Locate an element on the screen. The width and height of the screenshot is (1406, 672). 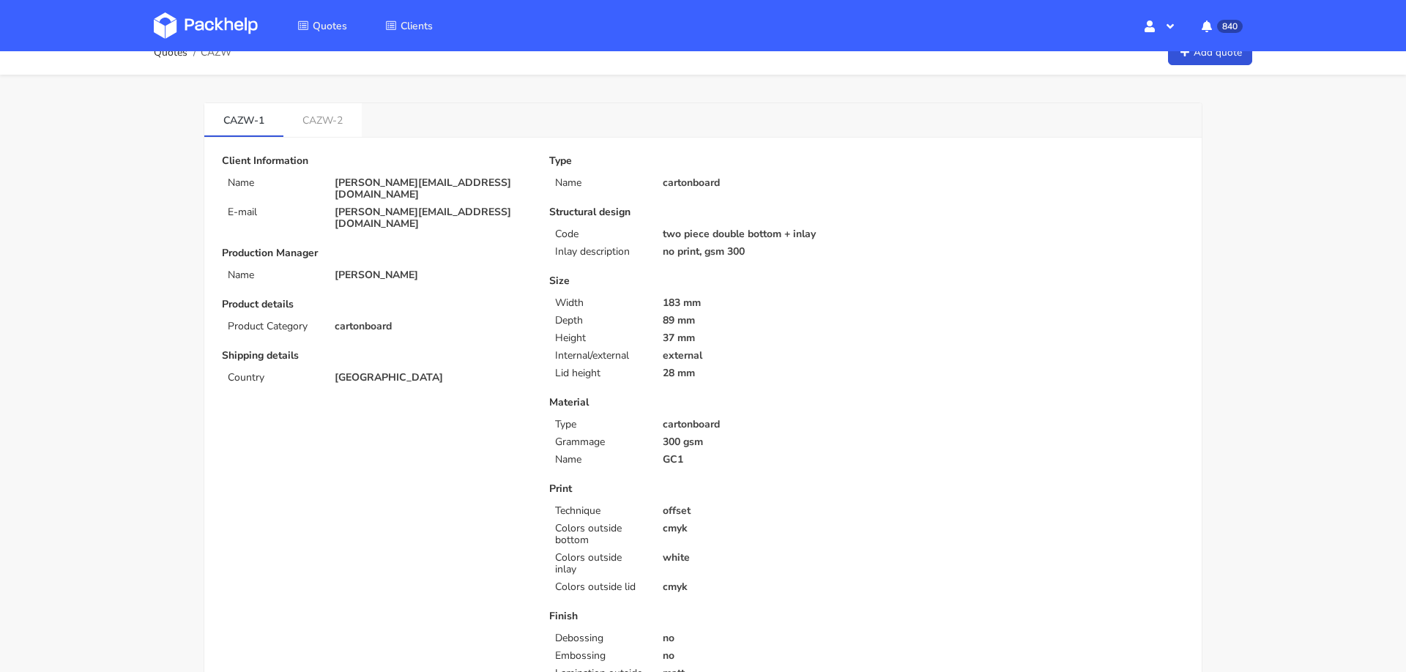
p: Print is located at coordinates (702, 489).